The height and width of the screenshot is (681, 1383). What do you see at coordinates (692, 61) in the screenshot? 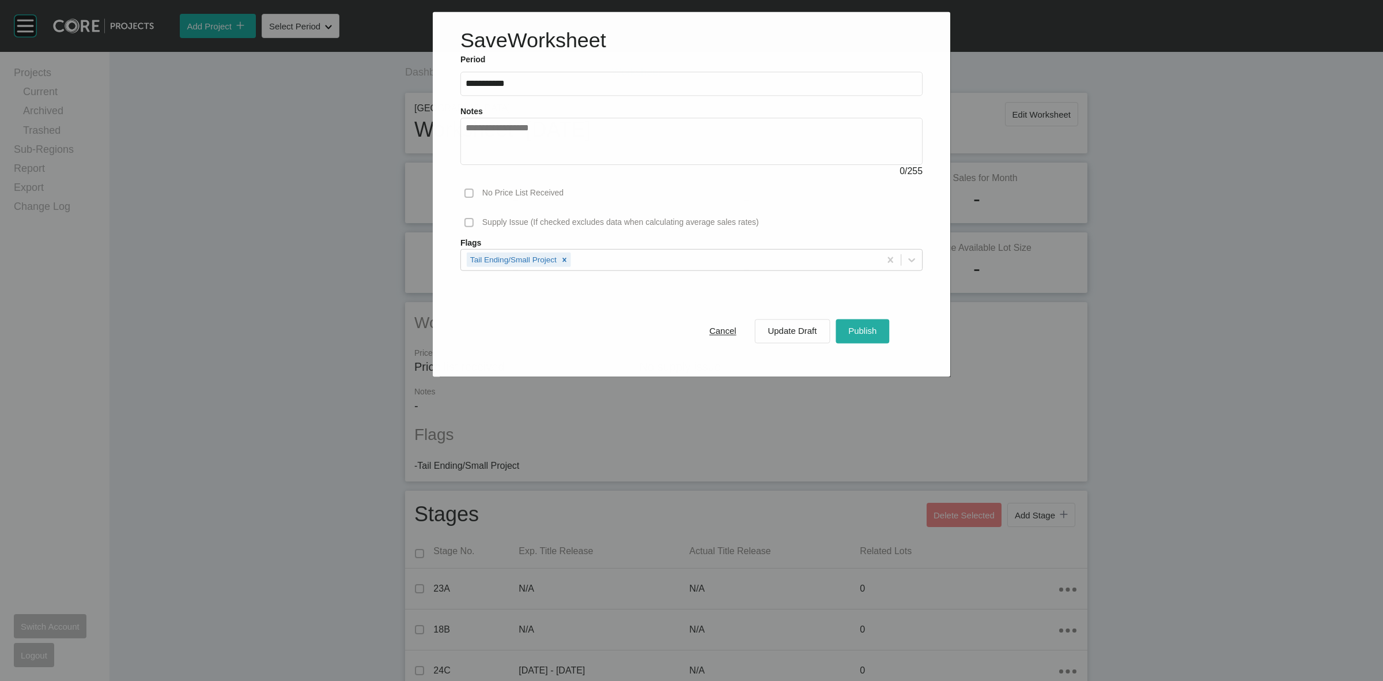
I see `label: Period` at bounding box center [692, 61].